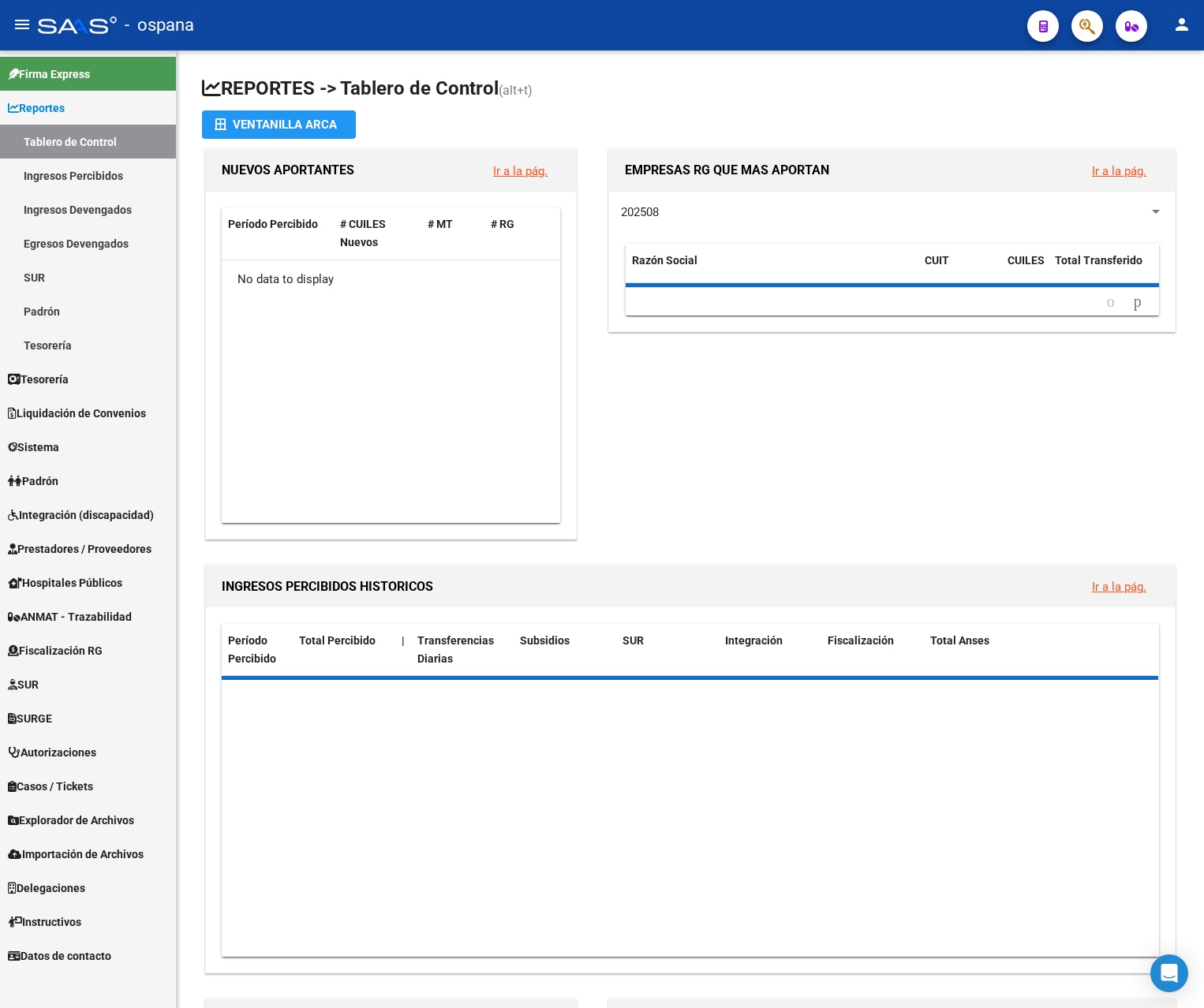 This screenshot has height=1008, width=1204. Describe the element at coordinates (959, 641) in the screenshot. I see `span: Total Anses` at that location.